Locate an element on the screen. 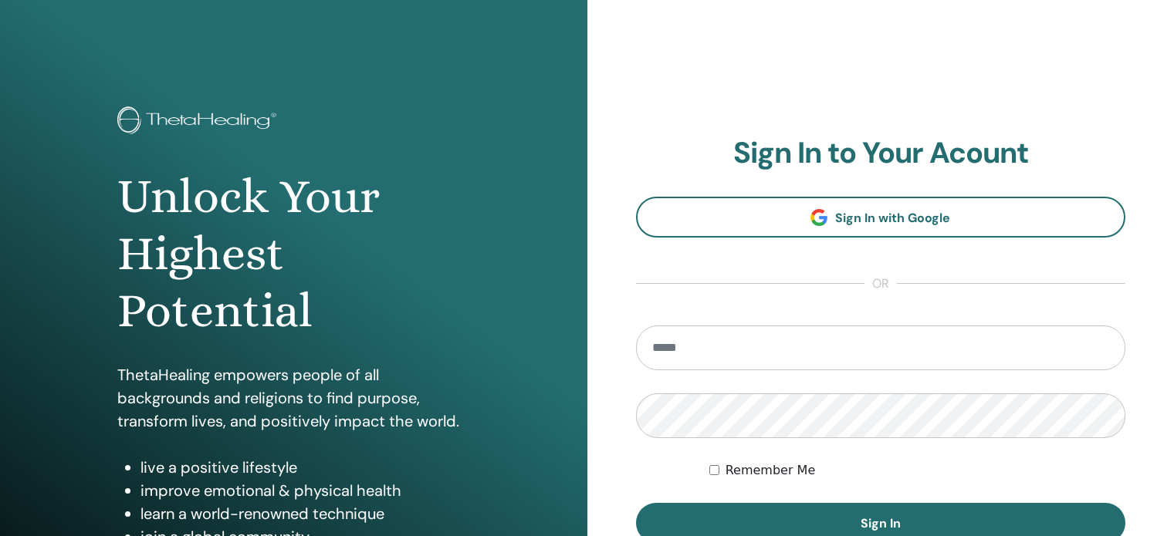 The width and height of the screenshot is (1174, 536). span: Sign In is located at coordinates (881, 523).